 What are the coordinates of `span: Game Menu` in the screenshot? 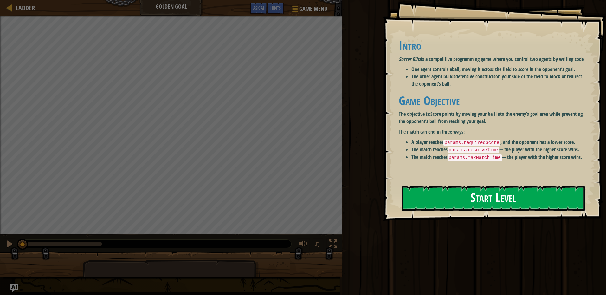 It's located at (313, 9).